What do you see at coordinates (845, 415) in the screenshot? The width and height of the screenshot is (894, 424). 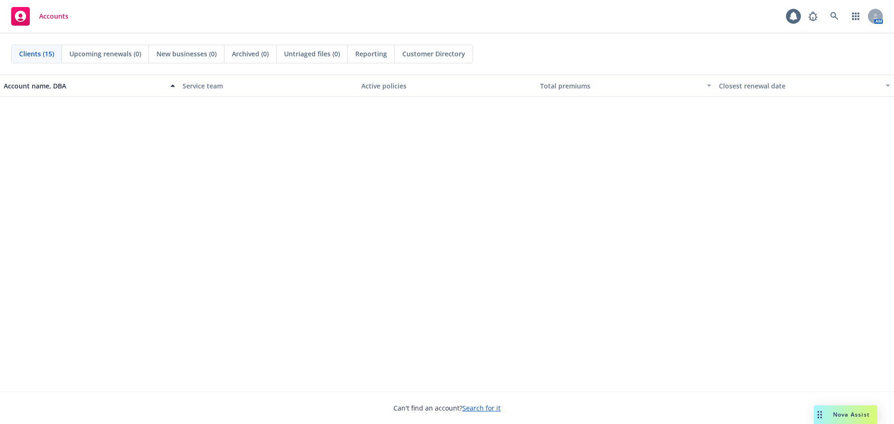 I see `button: Nova Assist` at bounding box center [845, 415].